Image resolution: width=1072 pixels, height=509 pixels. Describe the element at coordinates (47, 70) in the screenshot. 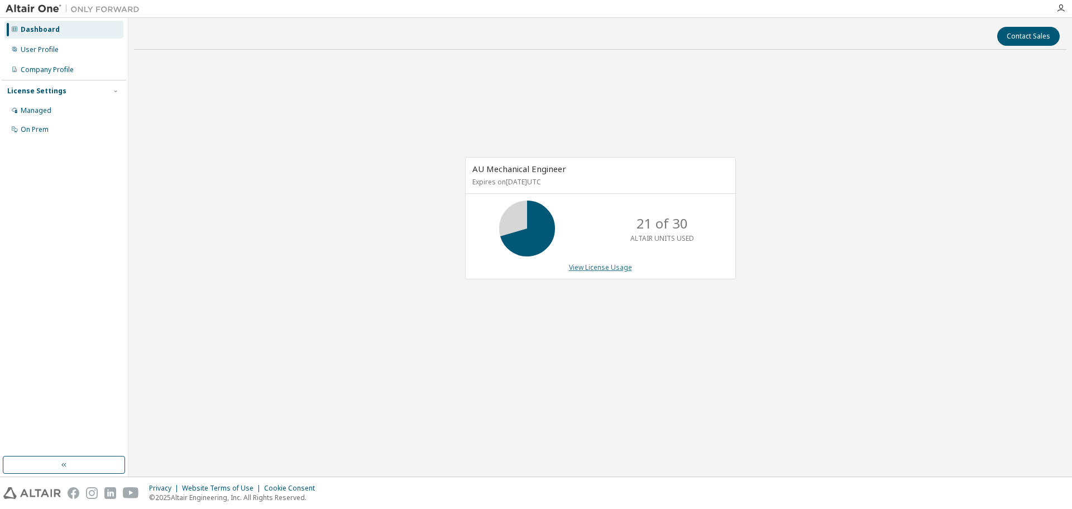

I see `div: Company Profile` at that location.